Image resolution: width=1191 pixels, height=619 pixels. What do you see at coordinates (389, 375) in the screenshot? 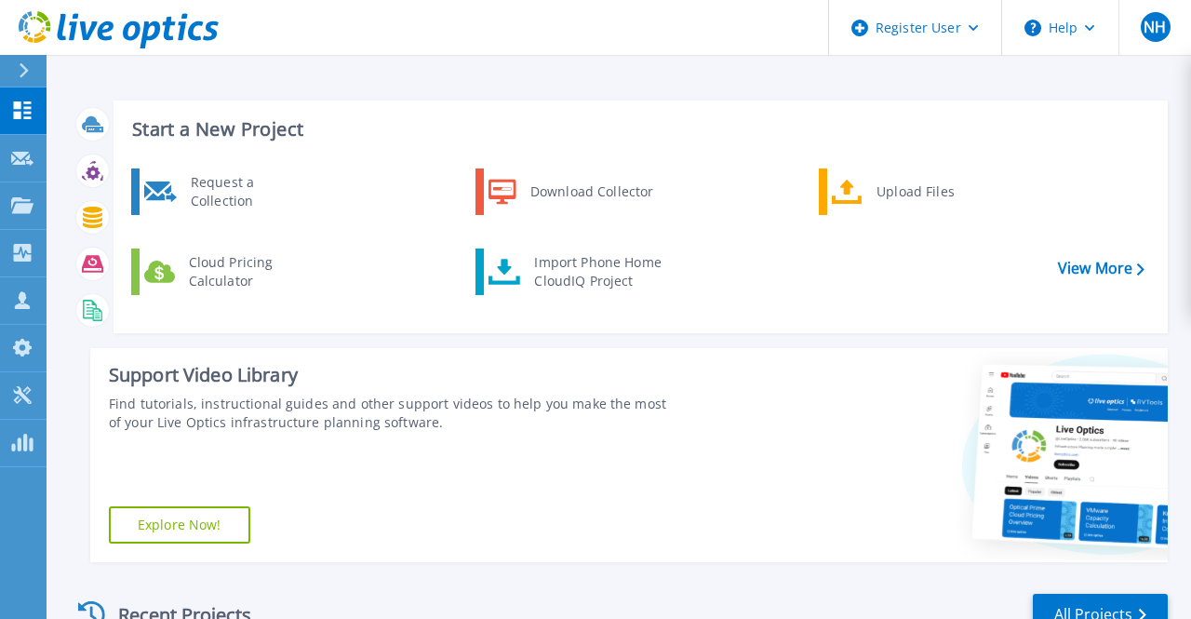
I see `div: Support Video Library` at bounding box center [389, 375].